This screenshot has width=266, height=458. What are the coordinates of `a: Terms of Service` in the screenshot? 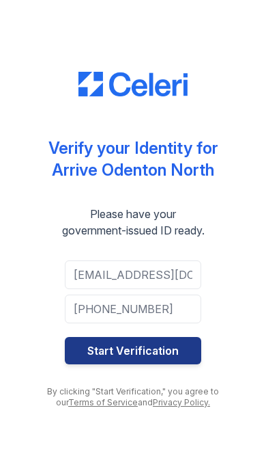 It's located at (103, 402).